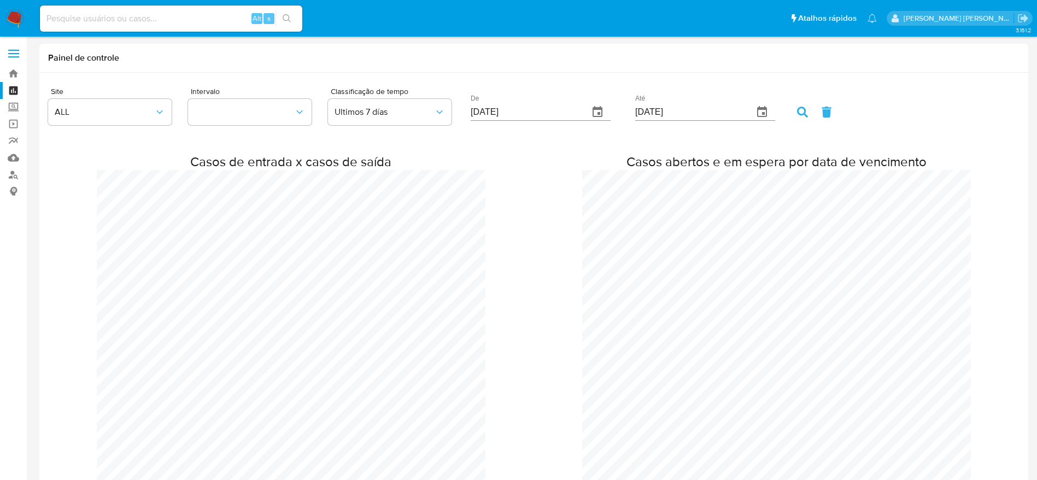 This screenshot has width=1037, height=480. Describe the element at coordinates (1023, 18) in the screenshot. I see `a: Sair` at that location.